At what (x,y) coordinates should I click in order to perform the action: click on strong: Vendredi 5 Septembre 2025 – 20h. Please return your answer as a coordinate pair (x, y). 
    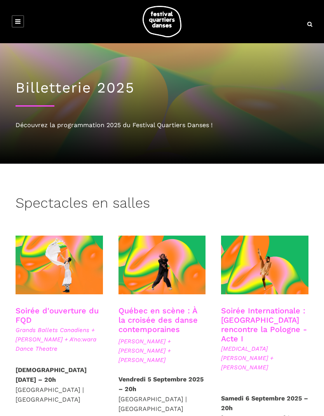
    Looking at the image, I should click on (161, 384).